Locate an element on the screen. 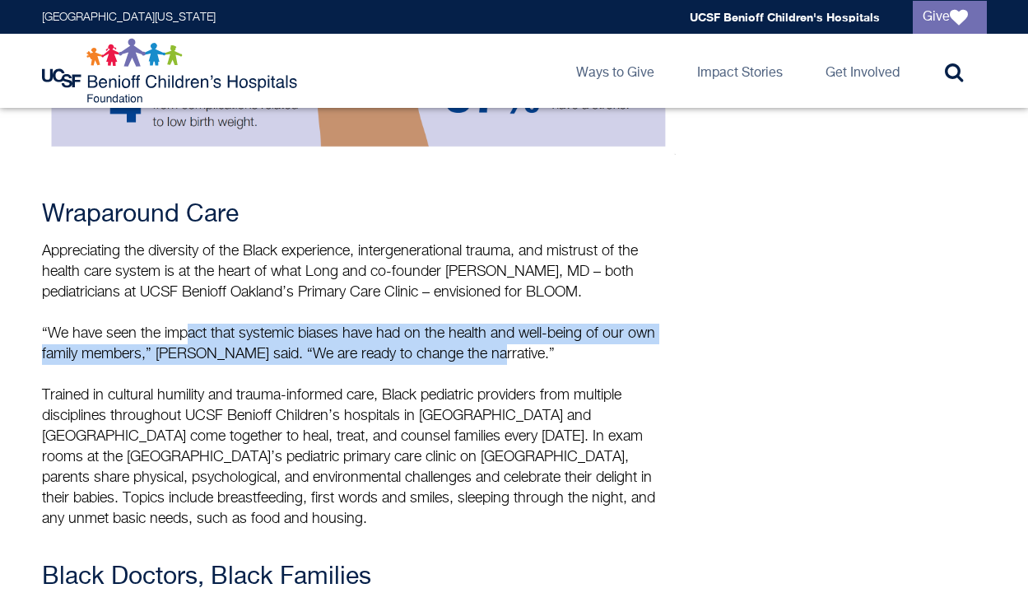  h3: Wraparound Care is located at coordinates (359, 215).